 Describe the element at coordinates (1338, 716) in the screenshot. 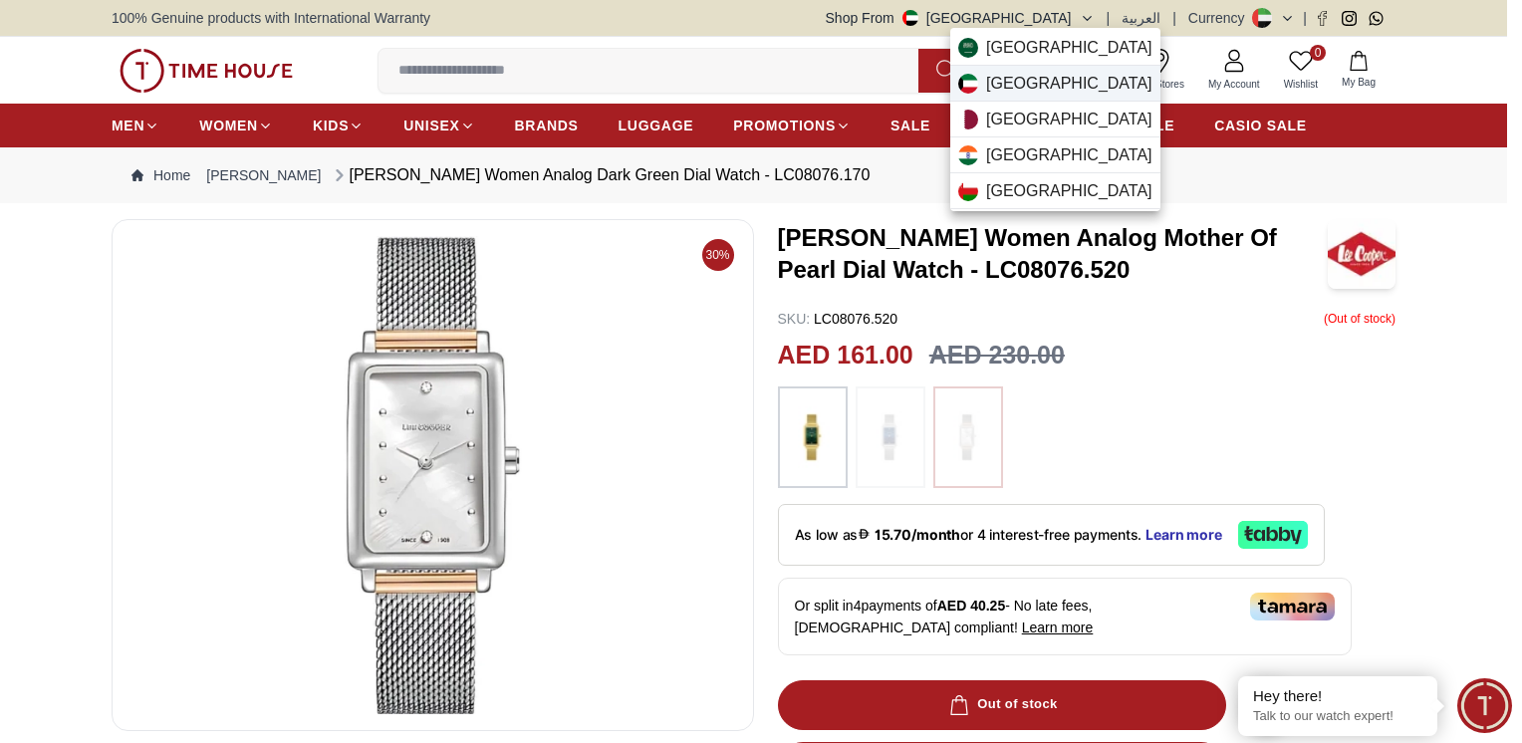

I see `p: Talk to our watch expert!` at that location.